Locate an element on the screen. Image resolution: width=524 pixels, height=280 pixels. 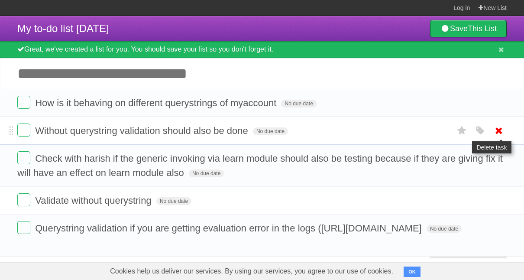
b: This List is located at coordinates (482, 29).